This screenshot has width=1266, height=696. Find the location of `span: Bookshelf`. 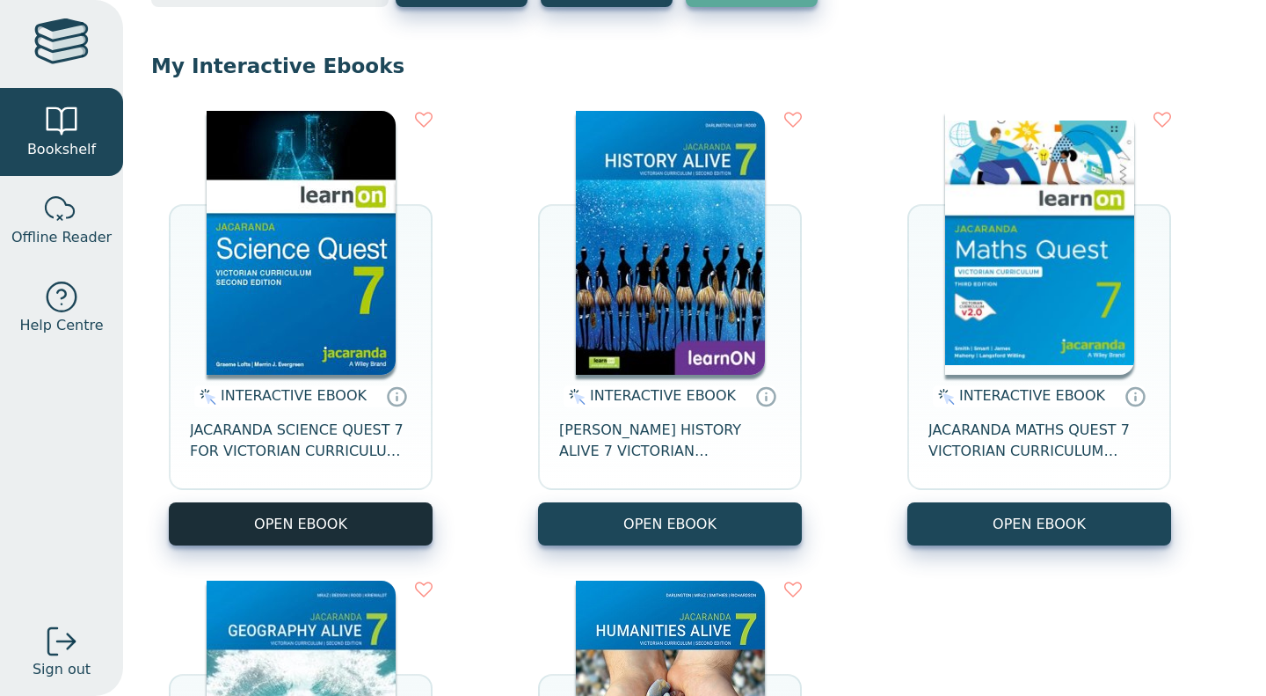

span: Bookshelf is located at coordinates (62, 149).